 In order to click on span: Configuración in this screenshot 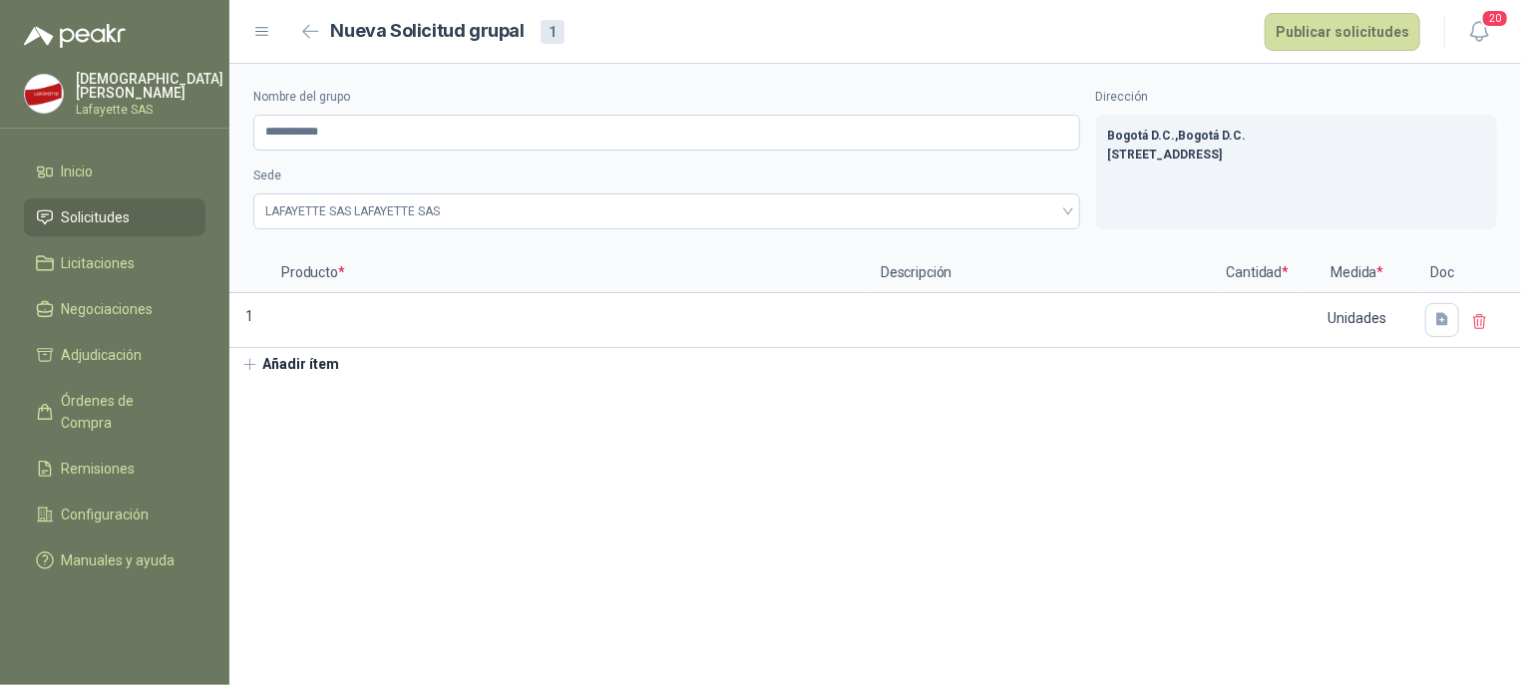, I will do `click(106, 515)`.